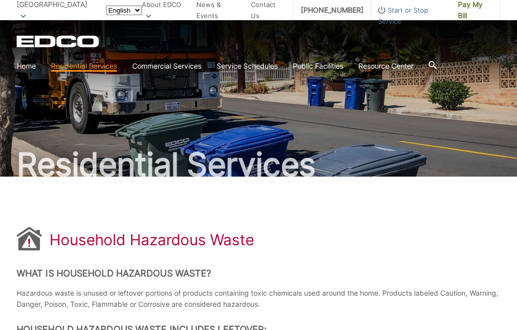  Describe the element at coordinates (247, 66) in the screenshot. I see `a: Service Schedules` at that location.